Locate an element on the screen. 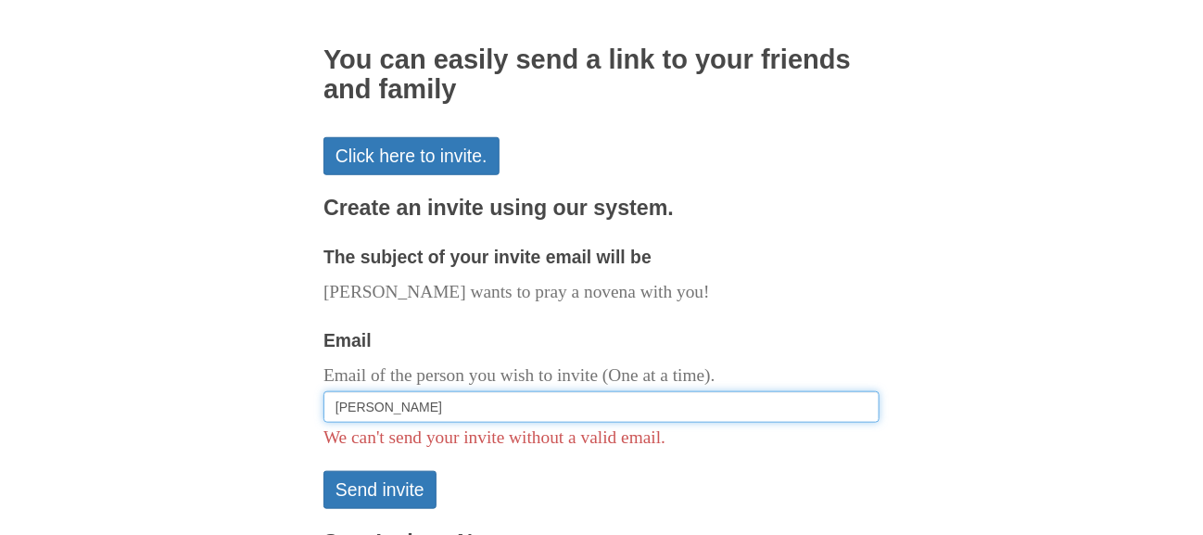 This screenshot has height=535, width=1203. input: Email is located at coordinates (601, 407).